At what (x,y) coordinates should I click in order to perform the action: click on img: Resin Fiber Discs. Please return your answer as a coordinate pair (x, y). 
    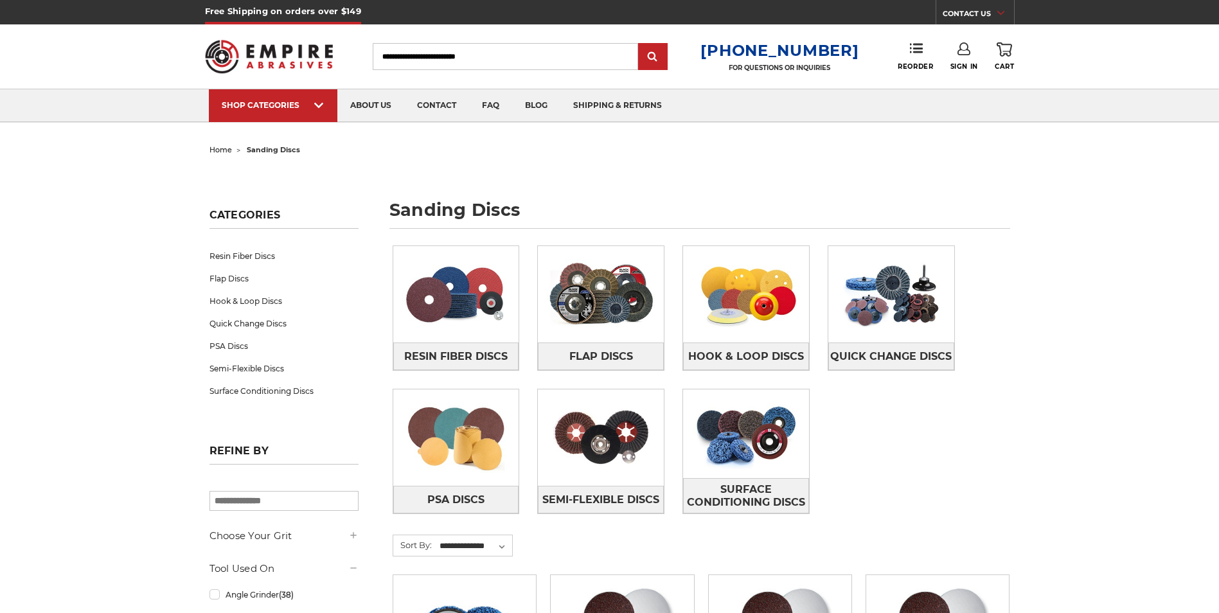
    Looking at the image, I should click on (456, 294).